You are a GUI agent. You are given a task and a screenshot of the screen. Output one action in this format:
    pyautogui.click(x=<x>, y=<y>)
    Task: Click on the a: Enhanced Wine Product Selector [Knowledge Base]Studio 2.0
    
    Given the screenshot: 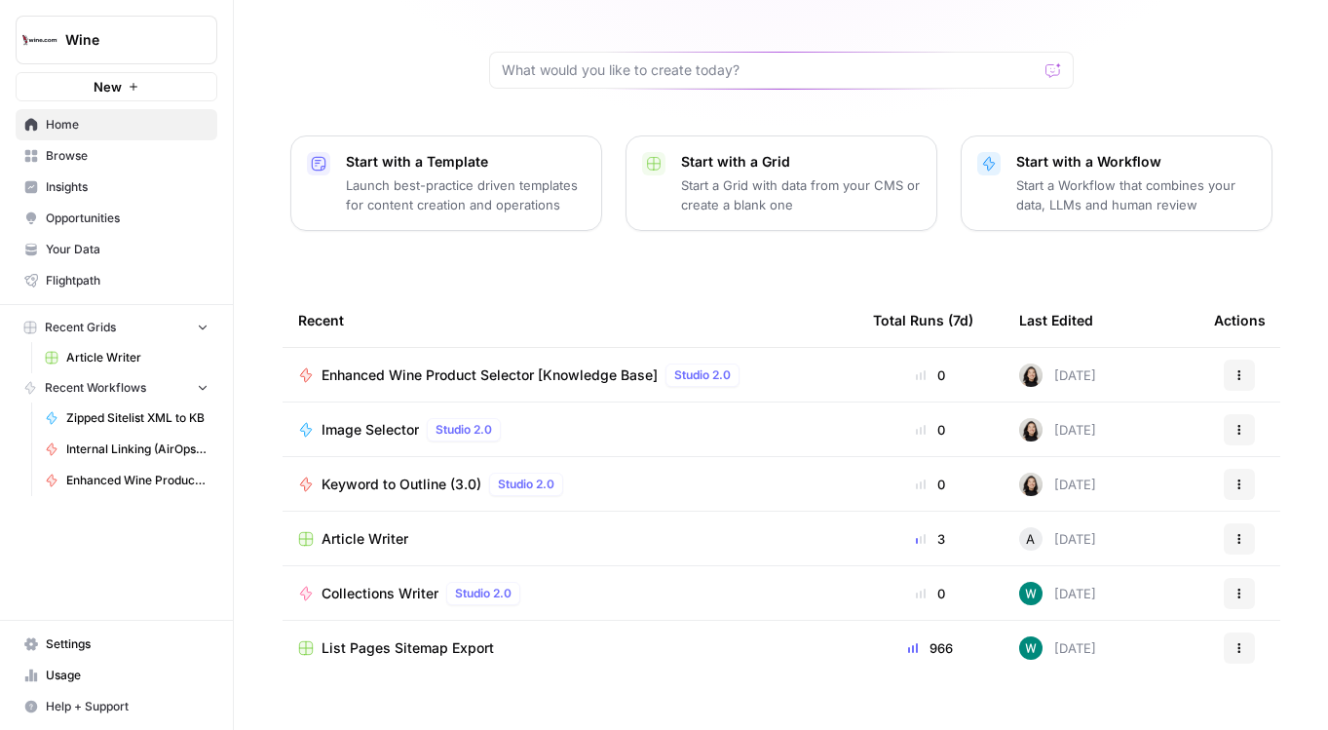 What is the action you would take?
    pyautogui.click(x=570, y=375)
    